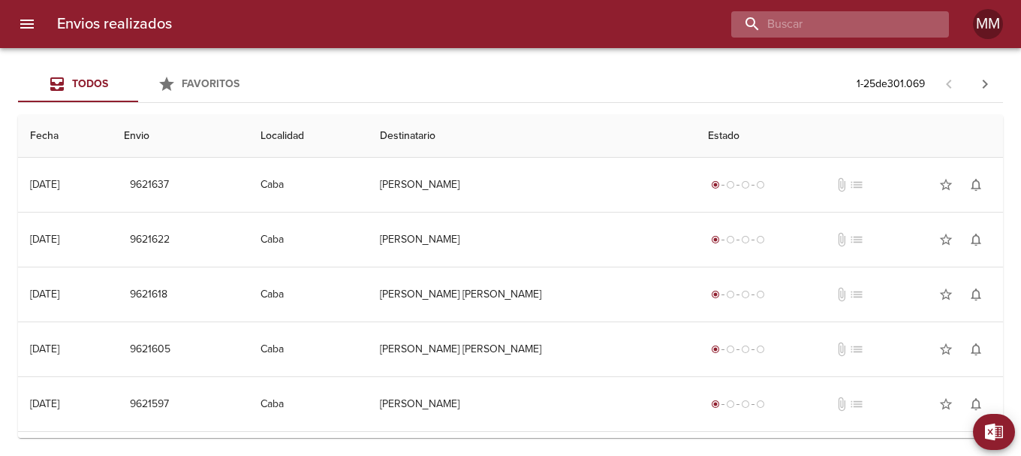 This screenshot has width=1021, height=456. I want to click on th: Fecha, so click(65, 136).